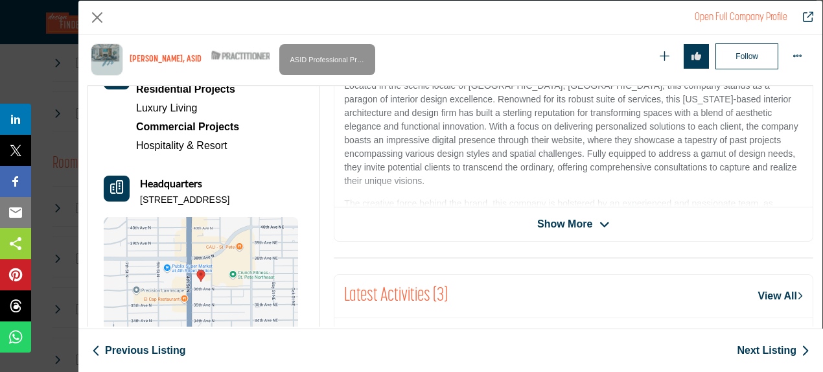  What do you see at coordinates (187, 127) in the screenshot?
I see `a: Commercial Projects` at bounding box center [187, 127].